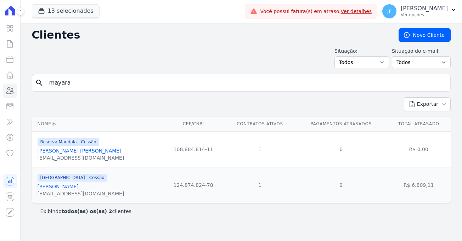  Describe the element at coordinates (193, 149) in the screenshot. I see `td: 108.884.814-11` at that location.